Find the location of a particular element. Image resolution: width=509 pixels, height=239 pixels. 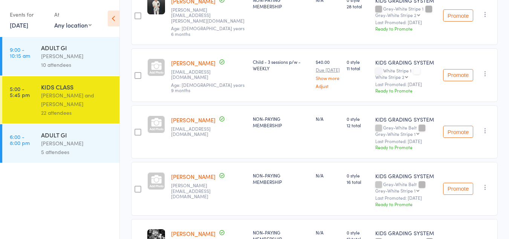

div: 10 attendees is located at coordinates (77, 64).